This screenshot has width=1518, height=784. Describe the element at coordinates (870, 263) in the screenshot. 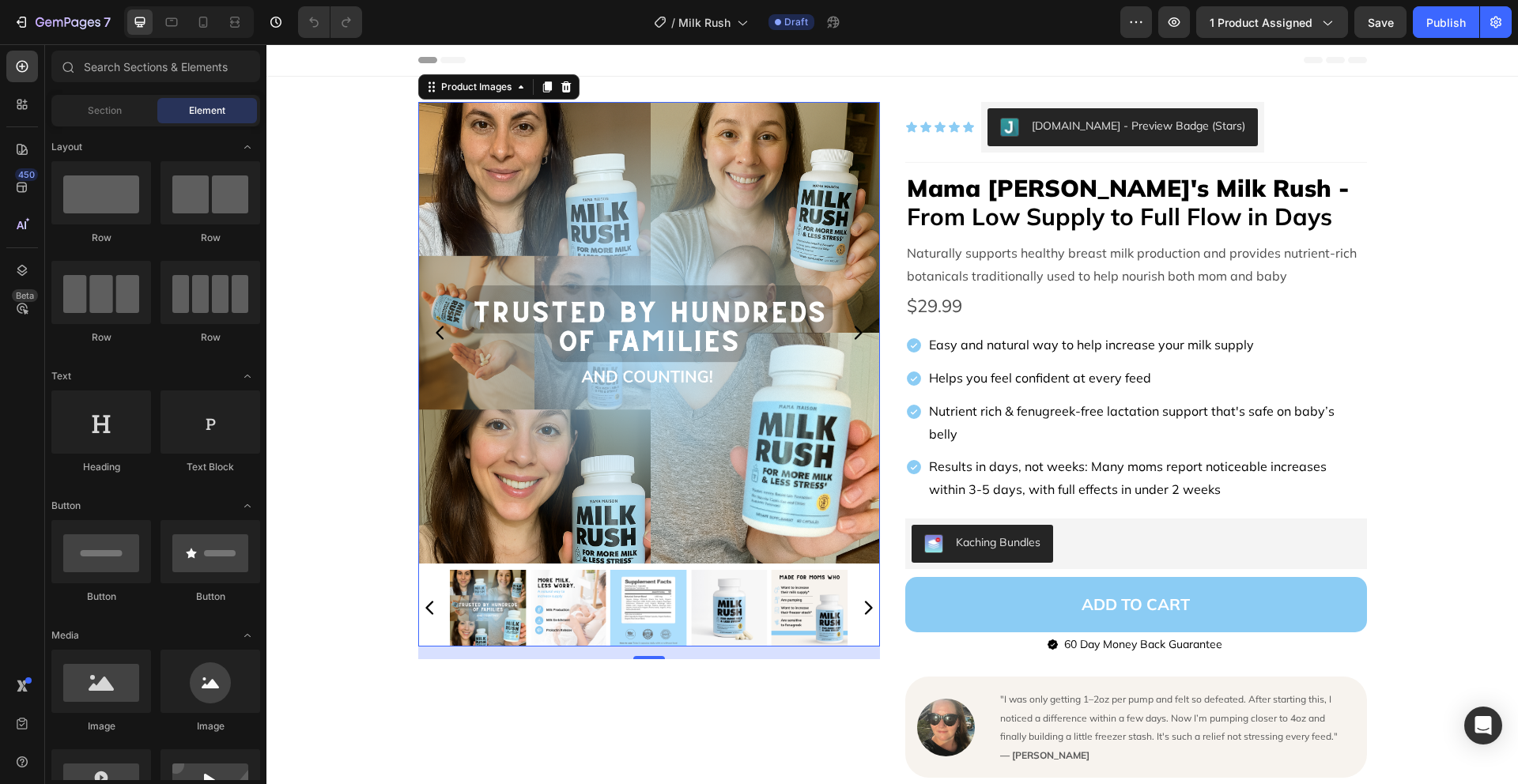

I see `div: $29.99` at that location.